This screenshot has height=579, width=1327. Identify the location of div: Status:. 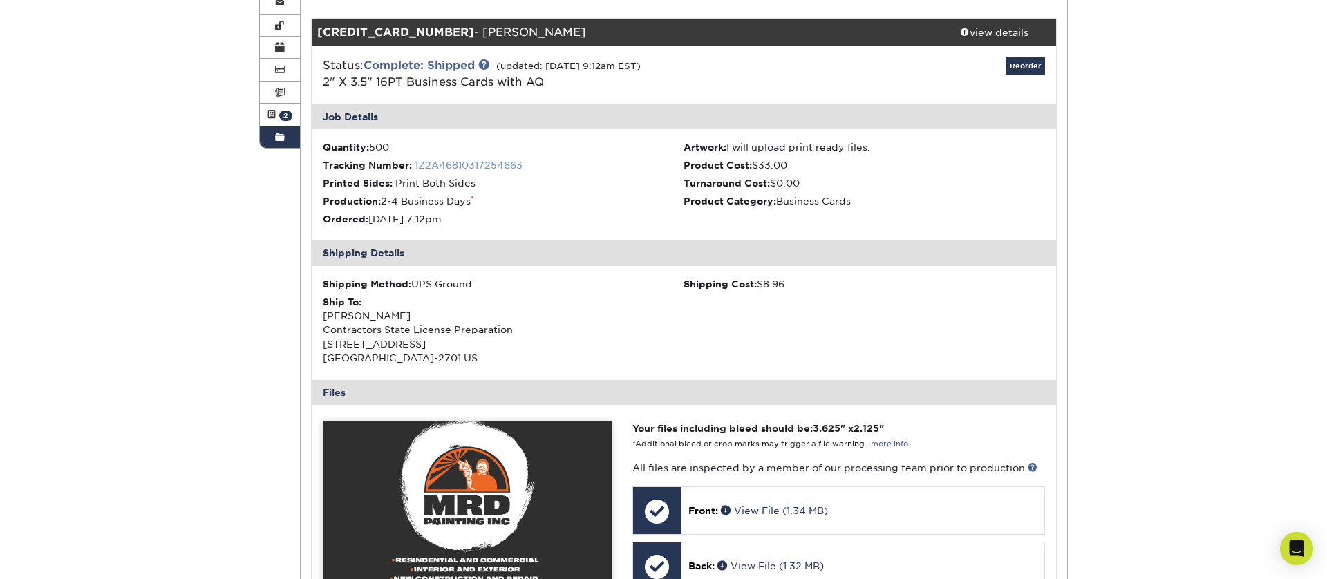
(560, 74).